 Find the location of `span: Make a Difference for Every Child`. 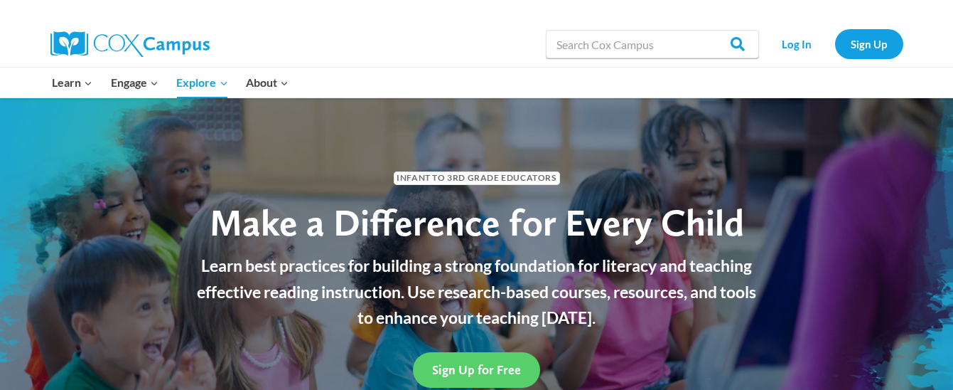

span: Make a Difference for Every Child is located at coordinates (477, 222).